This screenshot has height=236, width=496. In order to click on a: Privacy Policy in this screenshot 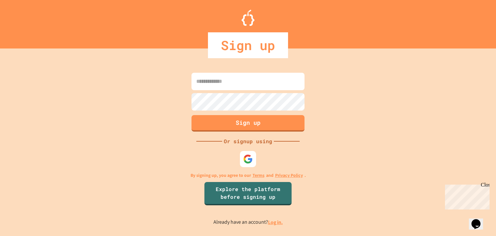, I will do `click(289, 175)`.